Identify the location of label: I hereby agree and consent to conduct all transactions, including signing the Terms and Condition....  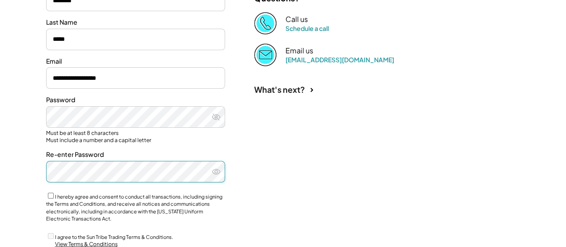
(134, 207).